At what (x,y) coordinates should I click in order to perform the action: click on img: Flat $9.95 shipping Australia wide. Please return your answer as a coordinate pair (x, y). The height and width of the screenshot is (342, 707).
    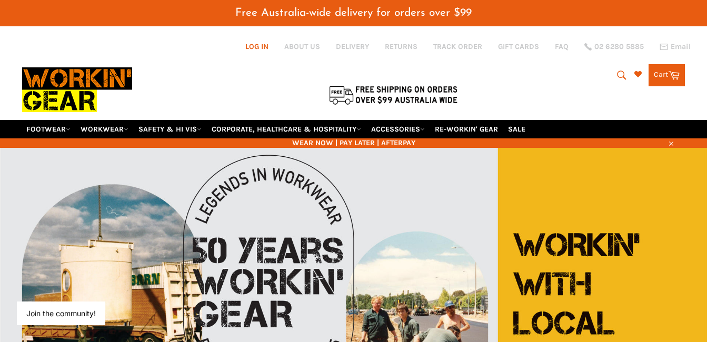
    Looking at the image, I should click on (393, 95).